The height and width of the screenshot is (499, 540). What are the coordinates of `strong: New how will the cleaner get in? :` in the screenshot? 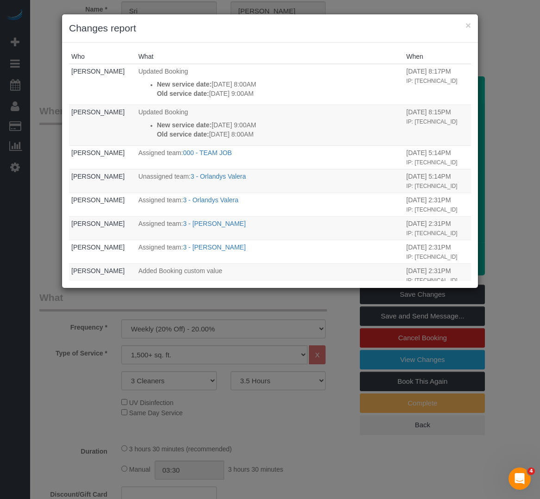 It's located at (208, 284).